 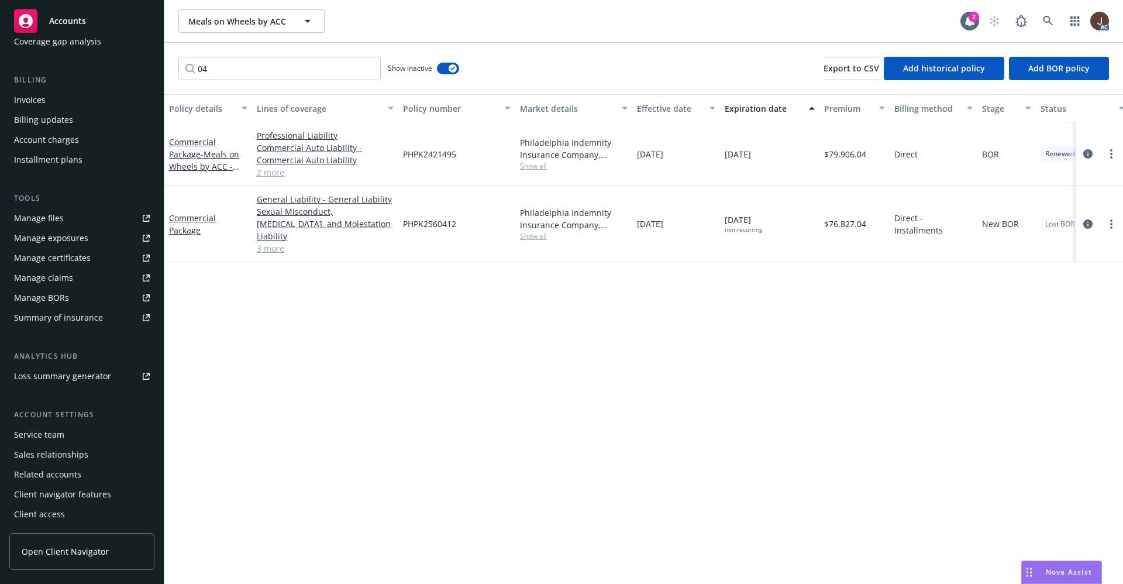 I want to click on div: Coverage gap analysis, so click(x=57, y=42).